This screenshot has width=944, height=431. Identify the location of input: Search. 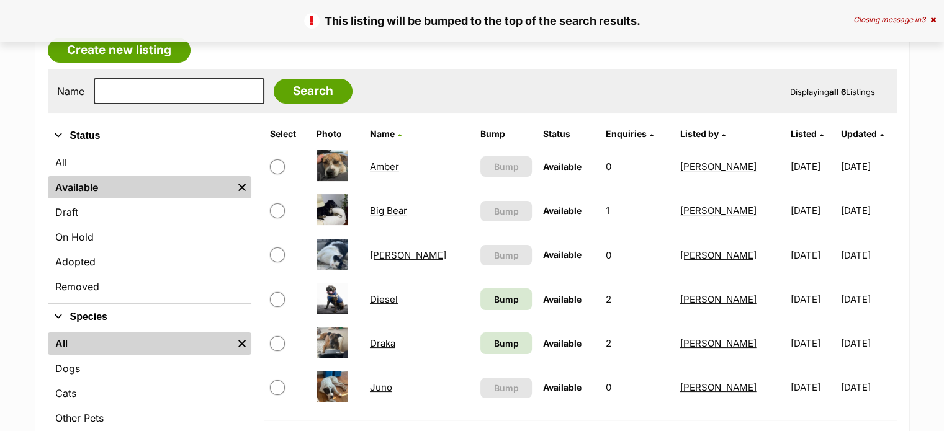
(313, 91).